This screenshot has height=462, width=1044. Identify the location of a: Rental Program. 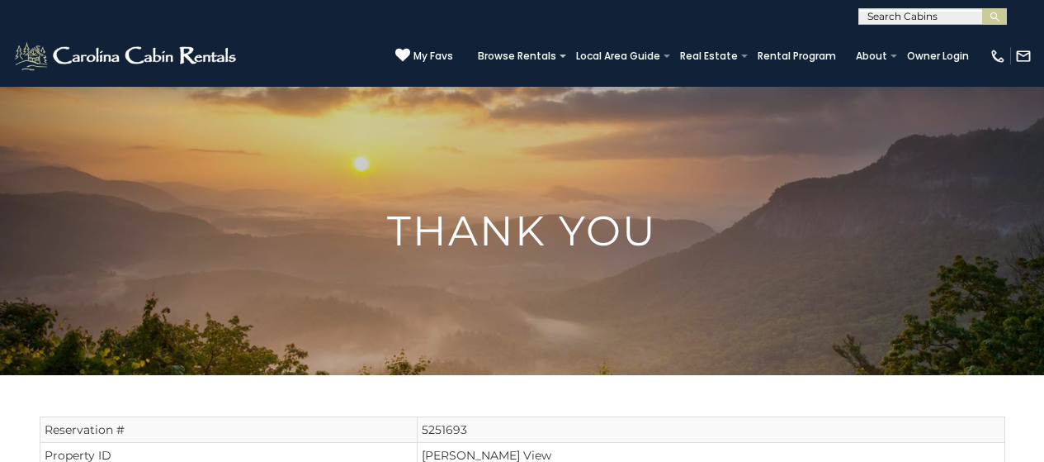
(797, 56).